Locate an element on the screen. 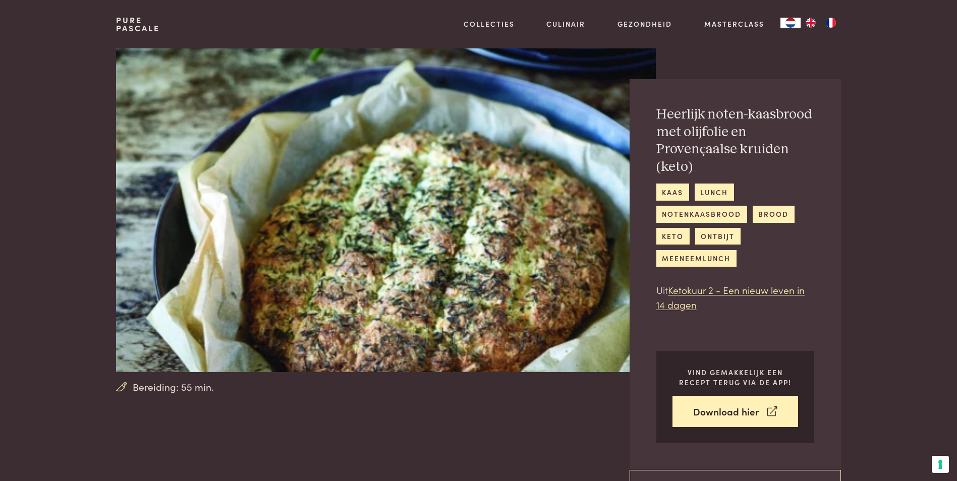 Image resolution: width=957 pixels, height=481 pixels. span: Bereiding: 55 min. is located at coordinates (173, 387).